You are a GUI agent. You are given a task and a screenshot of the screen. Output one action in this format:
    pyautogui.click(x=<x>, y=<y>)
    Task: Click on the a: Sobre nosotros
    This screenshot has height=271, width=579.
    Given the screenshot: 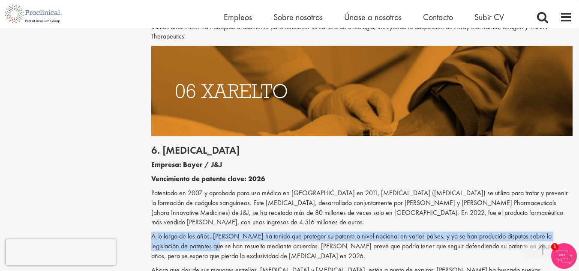 What is the action you would take?
    pyautogui.click(x=298, y=17)
    